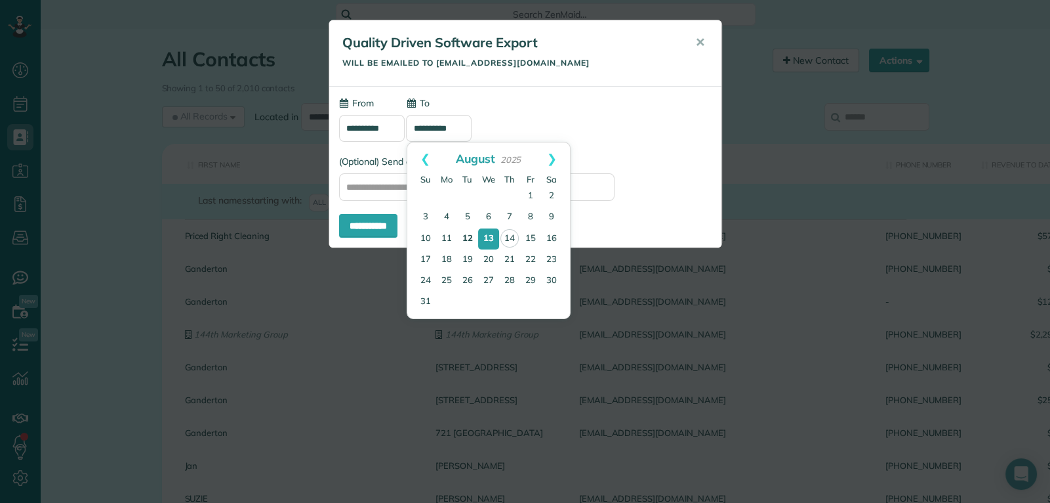 The height and width of the screenshot is (503, 1050). I want to click on a: 28, so click(510, 281).